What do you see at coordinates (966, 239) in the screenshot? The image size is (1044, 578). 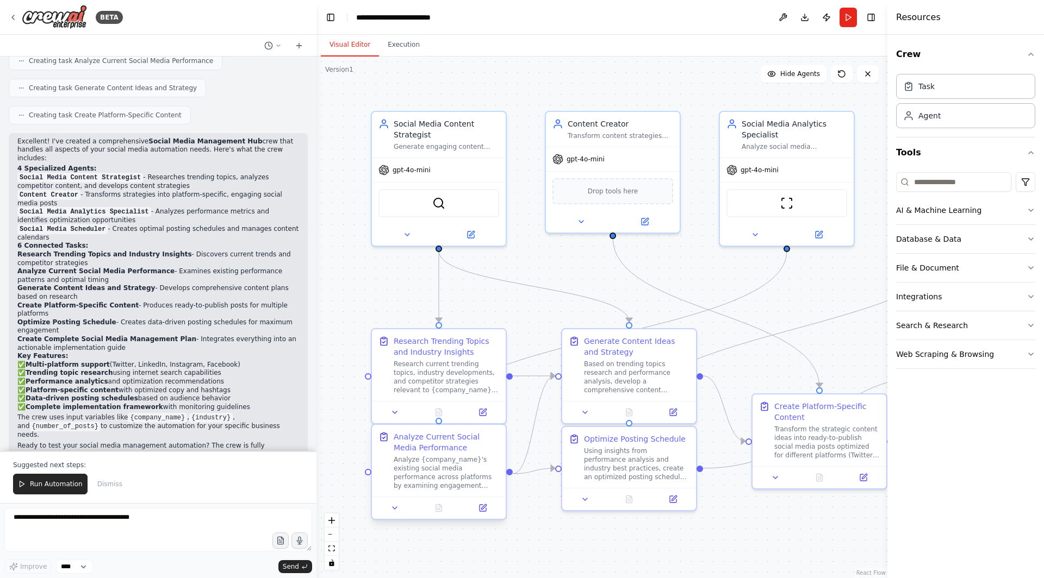 I see `button: Database & Data` at bounding box center [966, 239].